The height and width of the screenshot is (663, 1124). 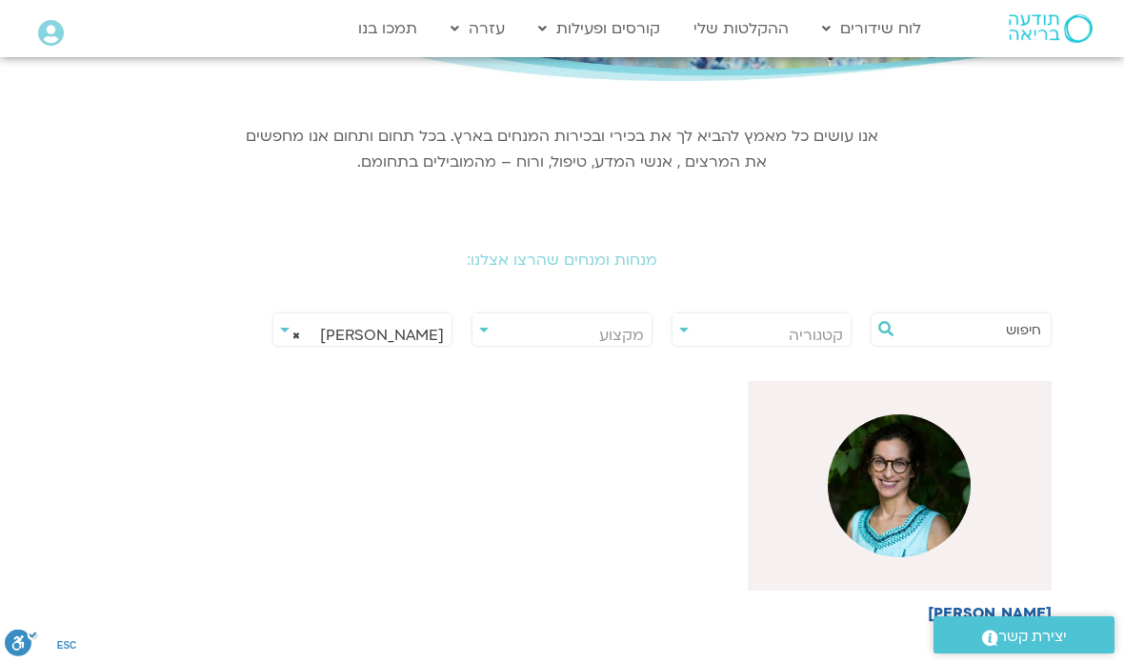 I want to click on a: עזרה, so click(x=477, y=29).